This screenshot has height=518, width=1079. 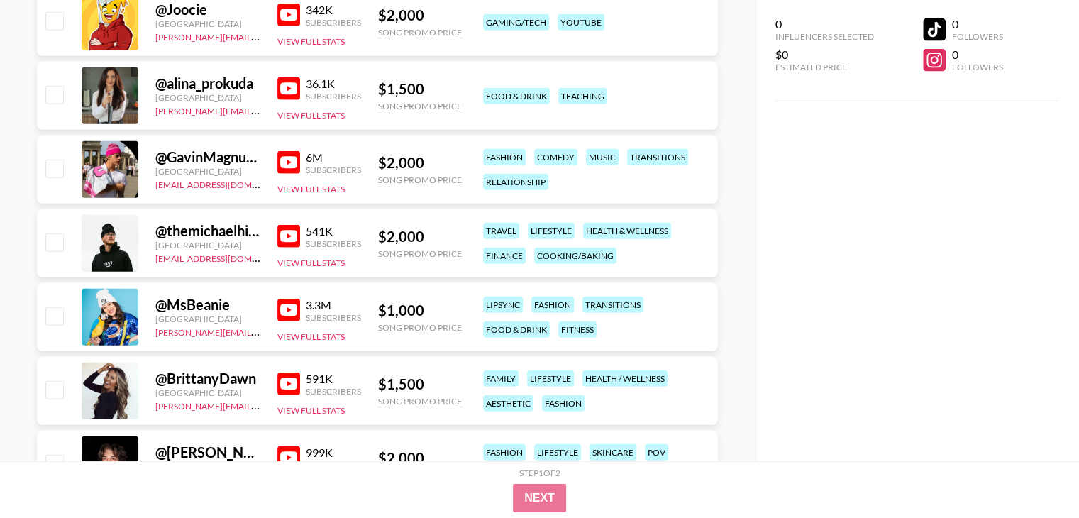 What do you see at coordinates (333, 379) in the screenshot?
I see `div: 591K` at bounding box center [333, 379].